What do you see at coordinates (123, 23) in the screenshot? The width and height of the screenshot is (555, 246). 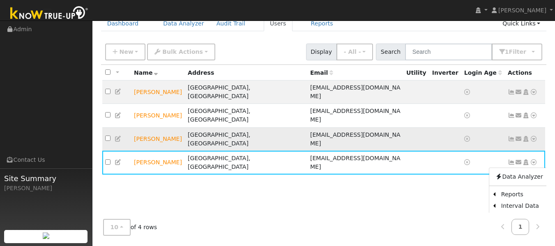 I see `a: Dashboard` at bounding box center [123, 23].